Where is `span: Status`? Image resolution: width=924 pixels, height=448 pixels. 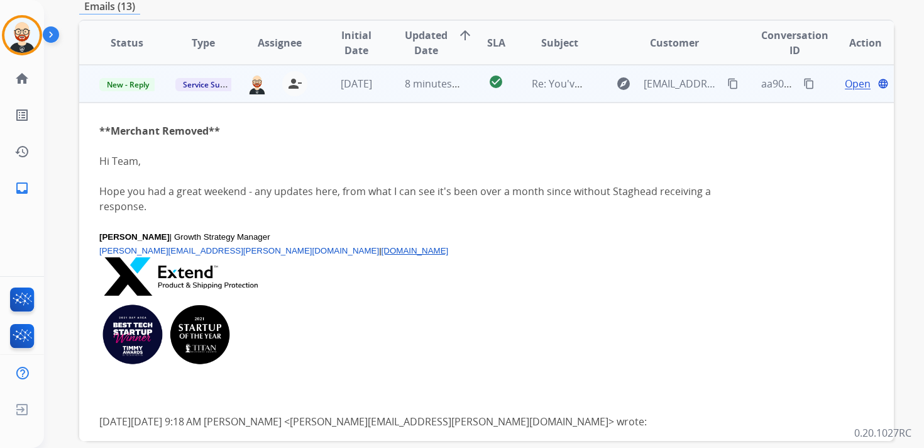
span: Status is located at coordinates (127, 43).